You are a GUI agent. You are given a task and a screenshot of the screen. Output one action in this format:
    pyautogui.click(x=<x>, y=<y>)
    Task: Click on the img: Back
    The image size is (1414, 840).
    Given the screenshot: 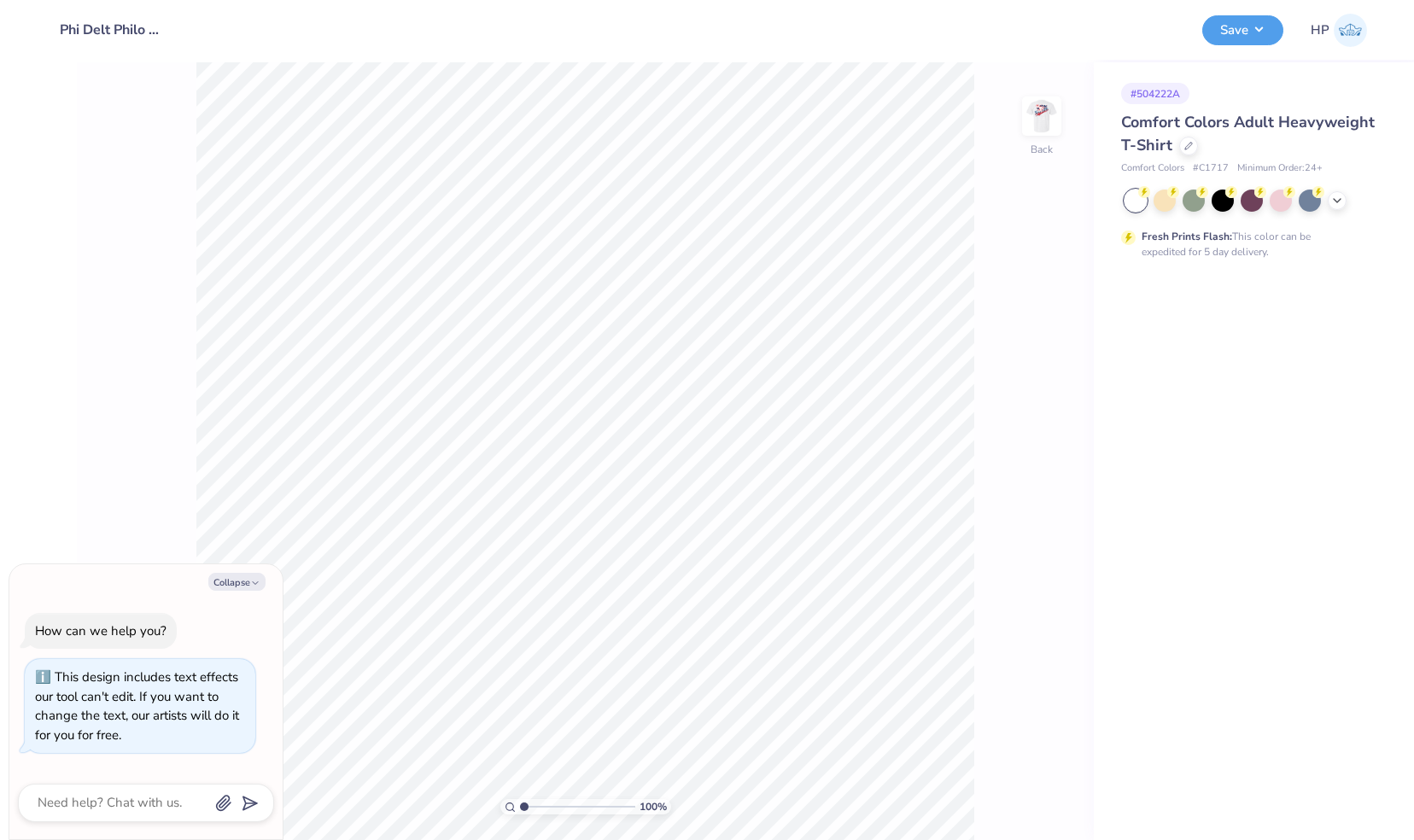 What is the action you would take?
    pyautogui.click(x=1043, y=116)
    